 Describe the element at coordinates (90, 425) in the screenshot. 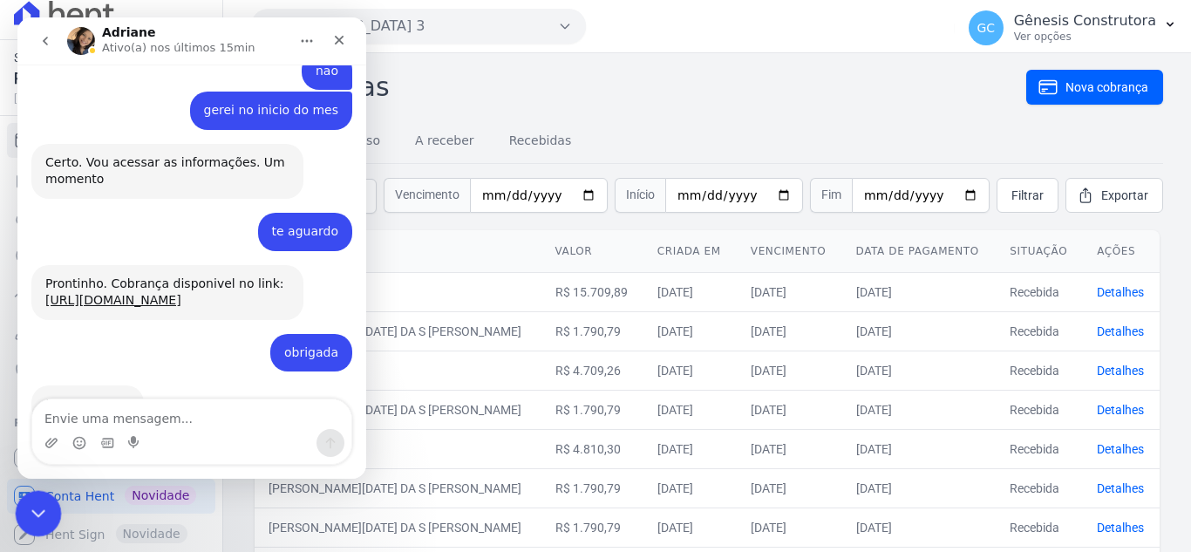

I see `button: Selecionador de GIF` at that location.